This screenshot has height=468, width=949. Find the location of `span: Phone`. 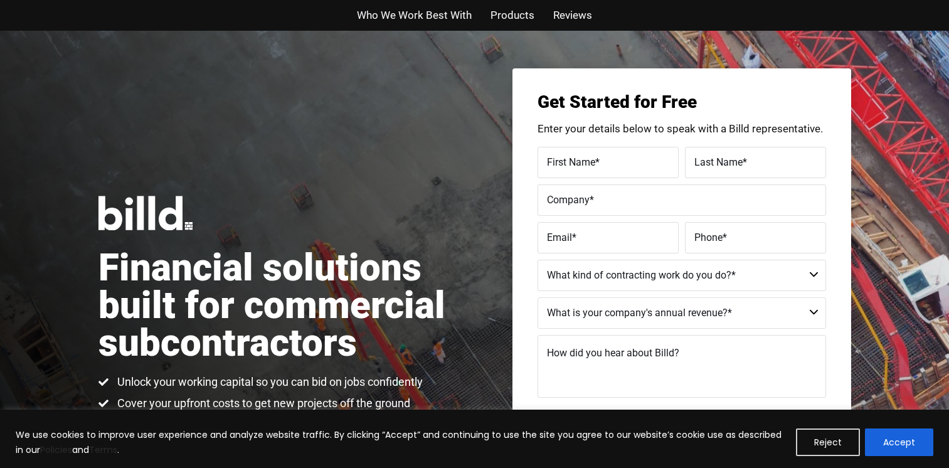

span: Phone is located at coordinates (708, 236).